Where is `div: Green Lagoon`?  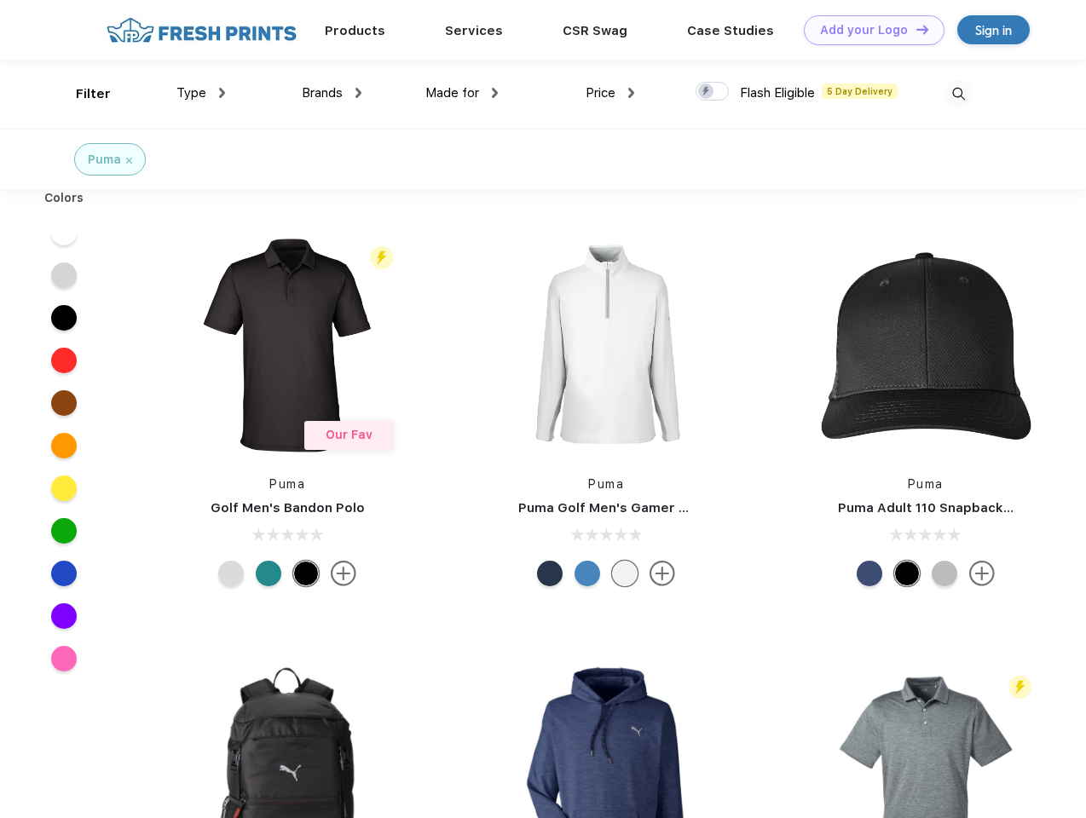
div: Green Lagoon is located at coordinates (268, 574).